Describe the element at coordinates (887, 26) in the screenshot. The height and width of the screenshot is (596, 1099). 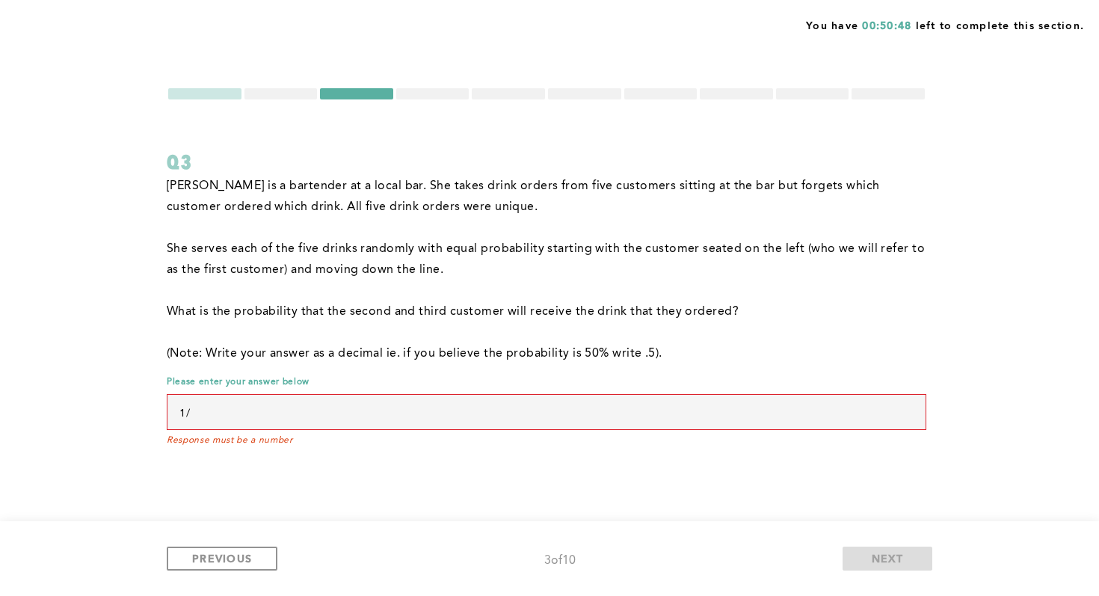
I see `span: 00:50:48` at that location.